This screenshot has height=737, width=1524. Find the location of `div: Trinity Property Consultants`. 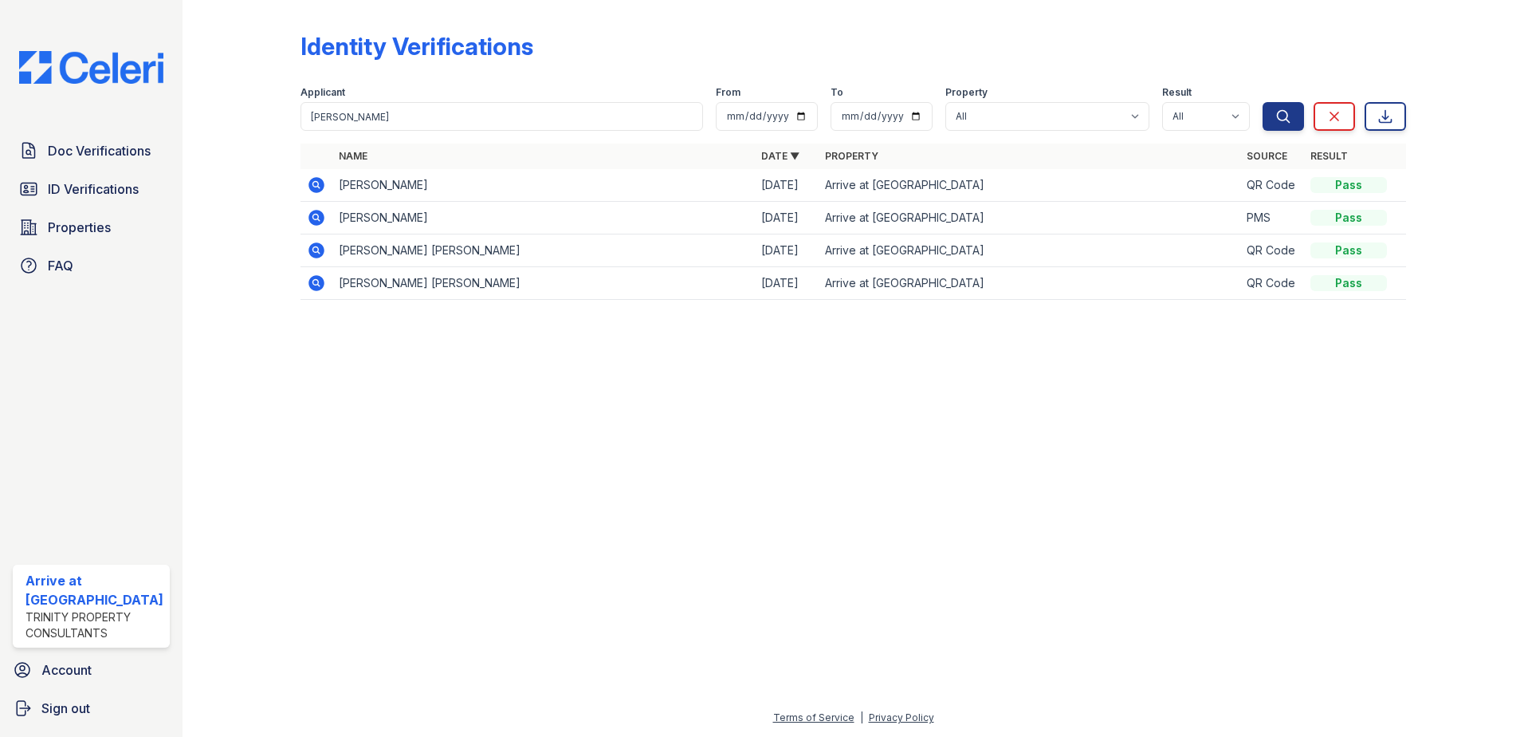

div: Trinity Property Consultants is located at coordinates (94, 625).